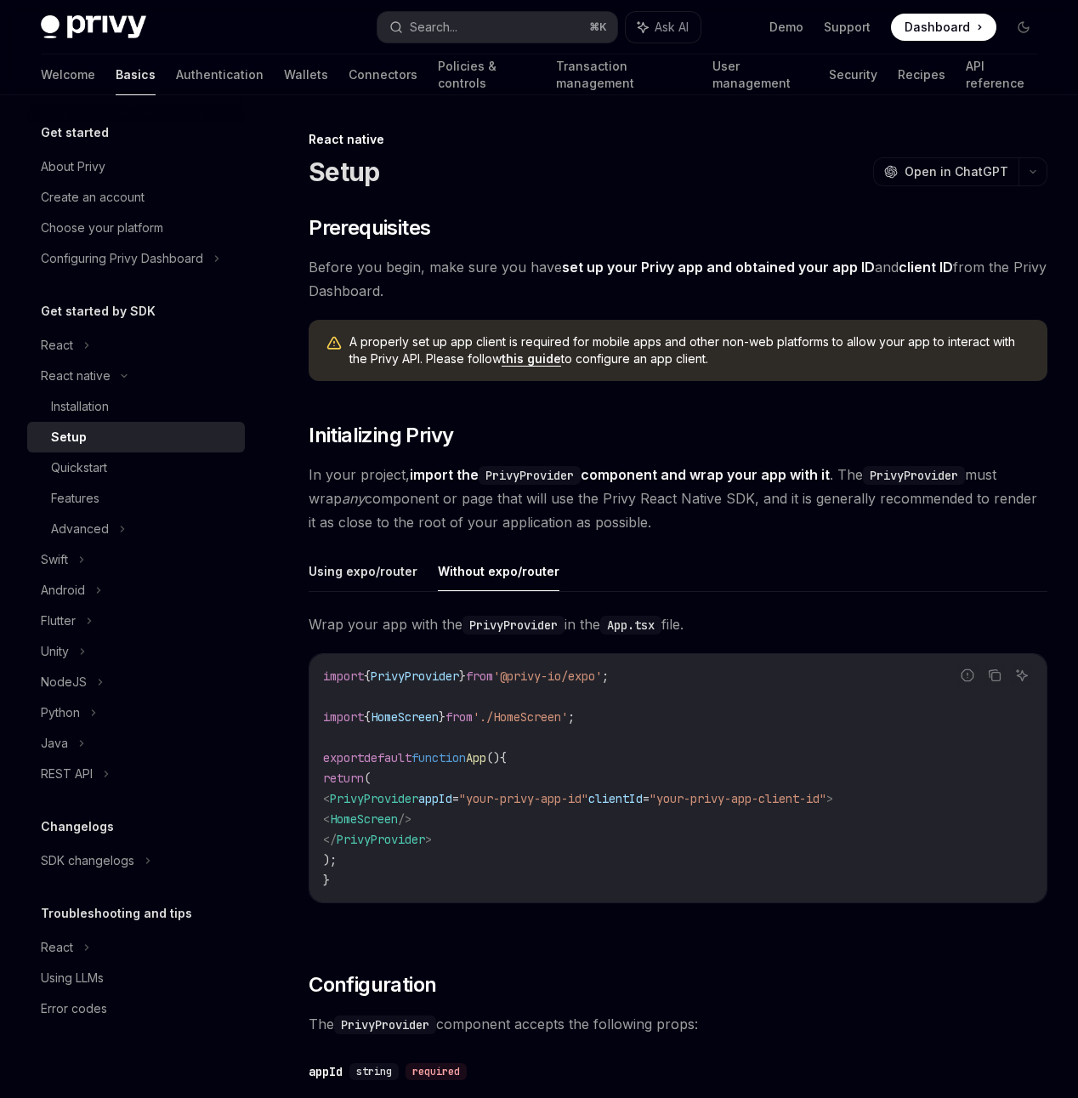  What do you see at coordinates (388, 758) in the screenshot?
I see `span: default` at bounding box center [388, 758].